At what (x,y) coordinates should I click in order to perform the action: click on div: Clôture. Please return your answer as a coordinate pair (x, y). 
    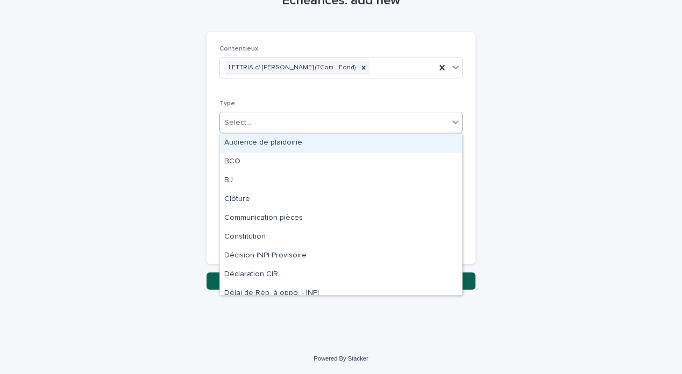
    Looking at the image, I should click on (341, 200).